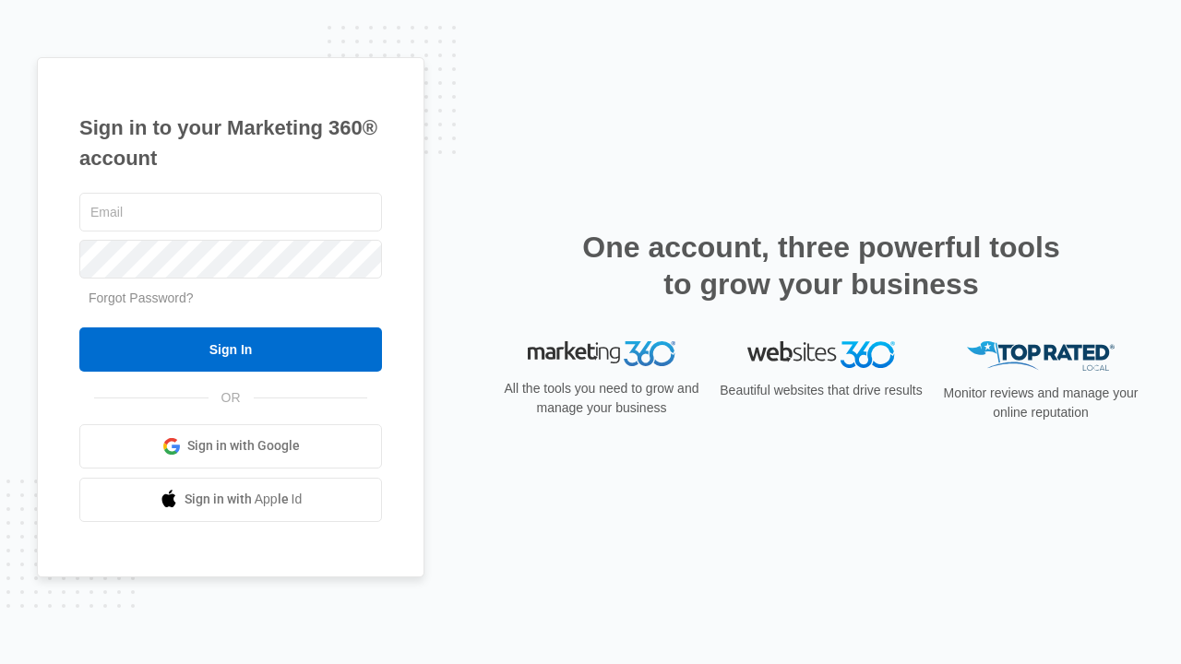 Image resolution: width=1181 pixels, height=664 pixels. Describe the element at coordinates (1041, 356) in the screenshot. I see `img: Top Rated Local` at that location.